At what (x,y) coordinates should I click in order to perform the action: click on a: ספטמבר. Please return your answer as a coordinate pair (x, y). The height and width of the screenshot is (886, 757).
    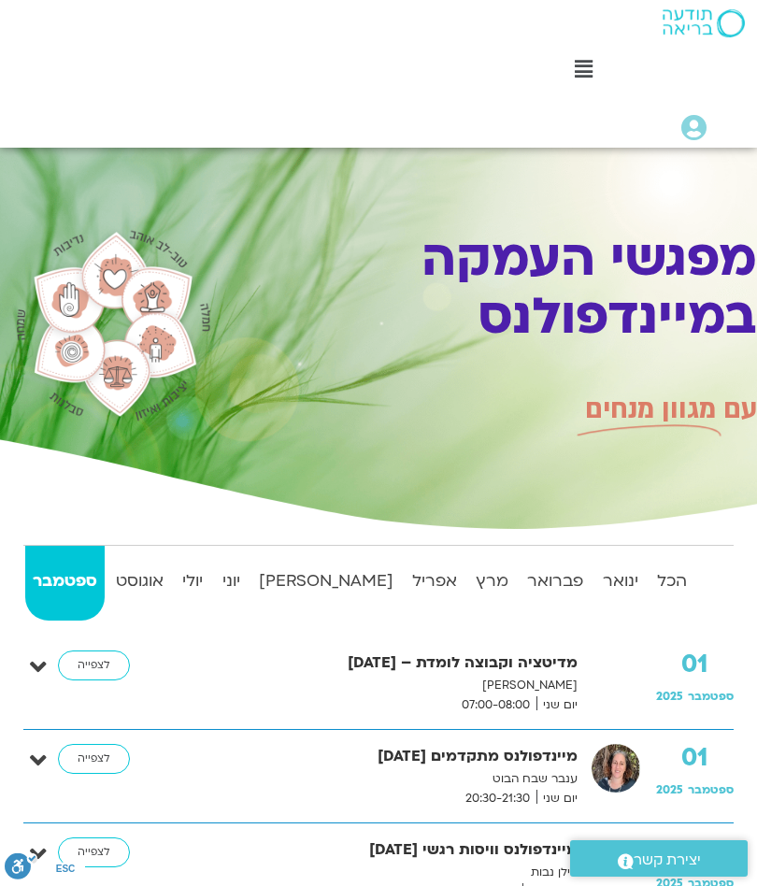
    Looking at the image, I should click on (65, 583).